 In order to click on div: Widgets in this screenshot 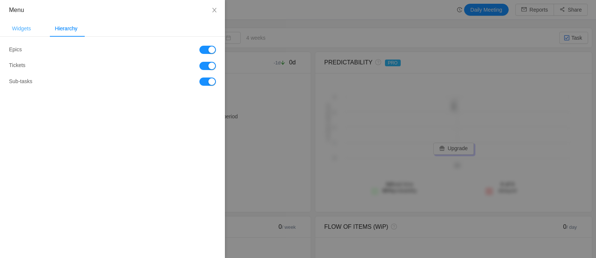, I will do `click(21, 29)`.